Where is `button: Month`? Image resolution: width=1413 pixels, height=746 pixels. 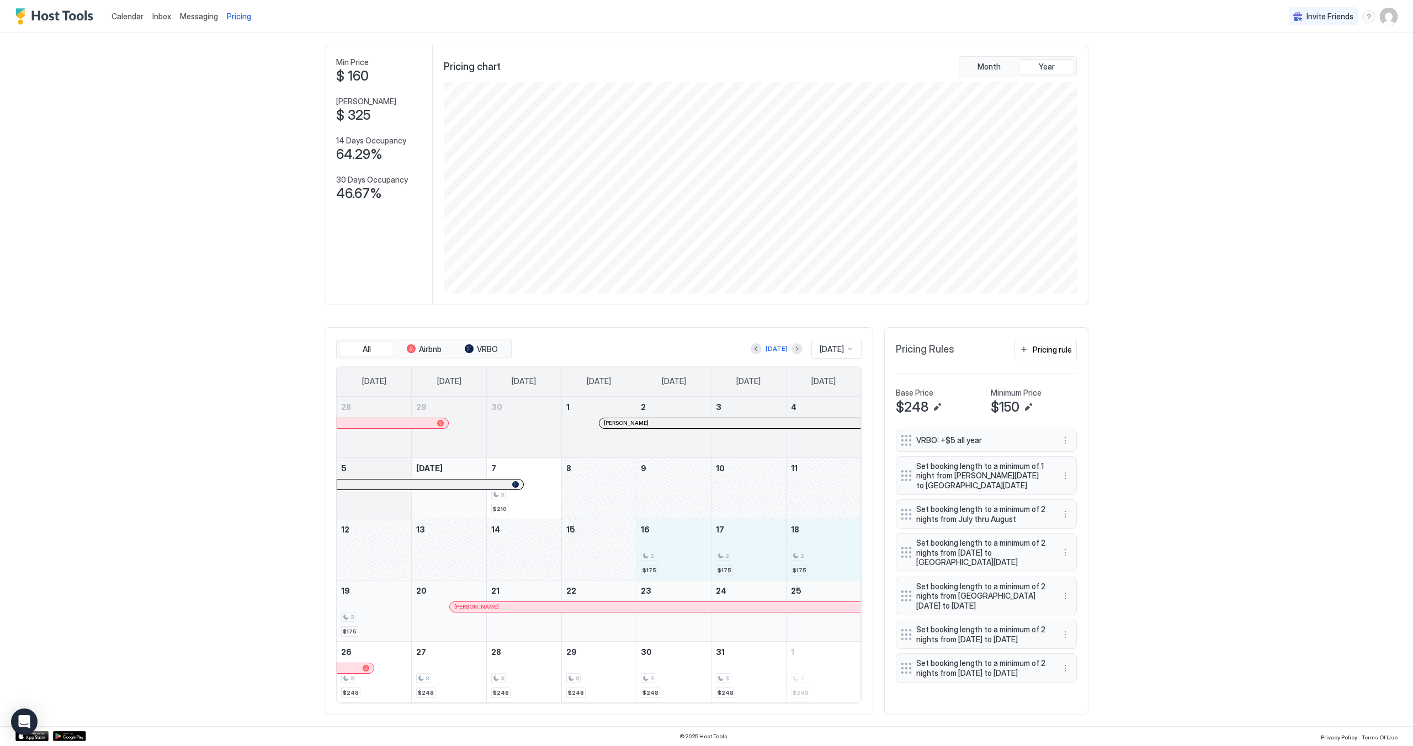
button: Month is located at coordinates (989, 67).